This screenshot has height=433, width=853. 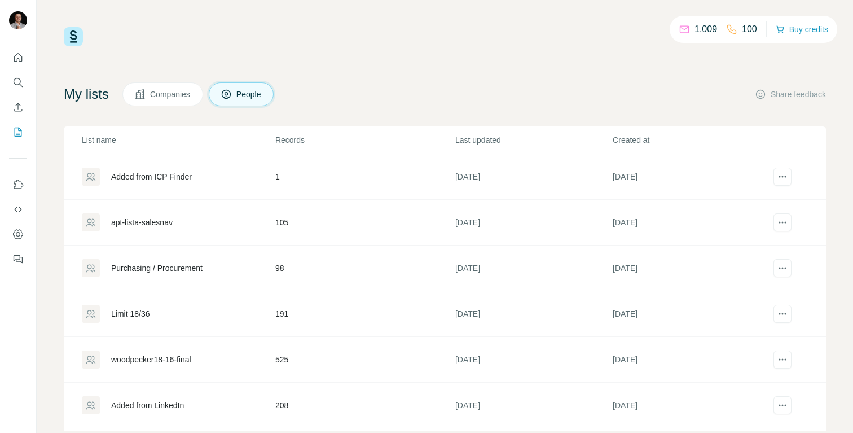 I want to click on td: 105, so click(x=364, y=222).